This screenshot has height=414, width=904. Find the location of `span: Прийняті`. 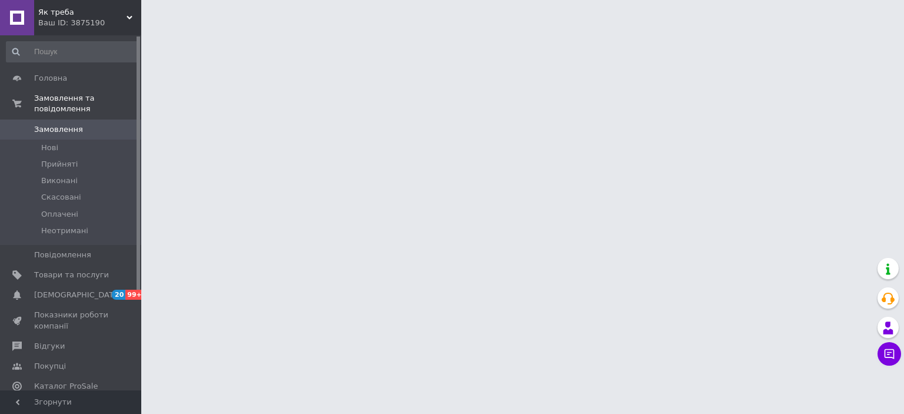

span: Прийняті is located at coordinates (59, 164).